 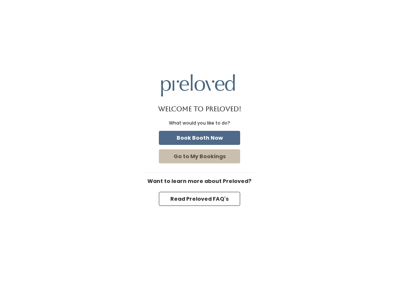 I want to click on div: What would you like to do?, so click(x=200, y=123).